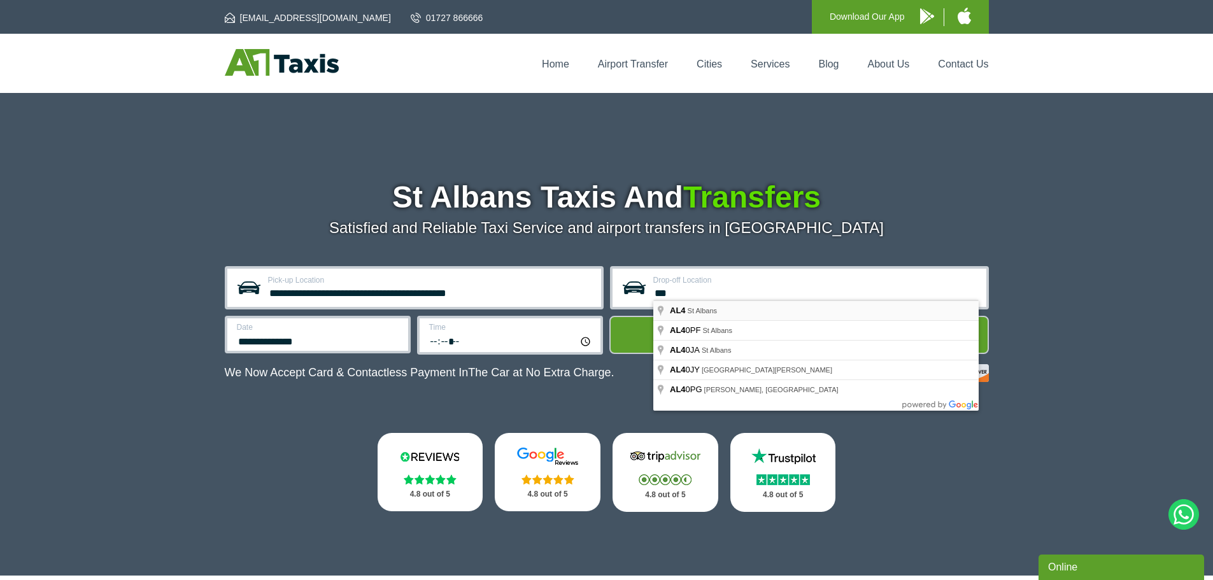  Describe the element at coordinates (927, 16) in the screenshot. I see `img: A1 Taxis Android App` at that location.